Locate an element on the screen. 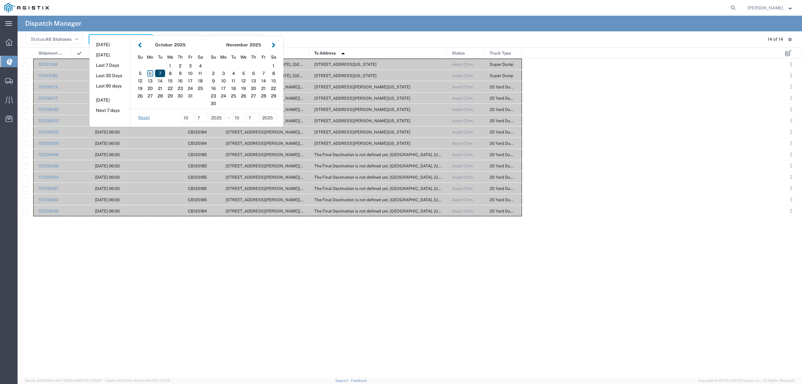  div: 30 is located at coordinates (213, 103).